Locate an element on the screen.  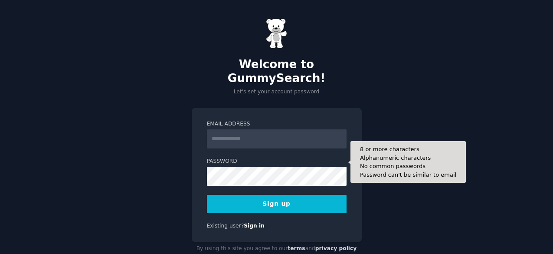
a: terms is located at coordinates (296, 248).